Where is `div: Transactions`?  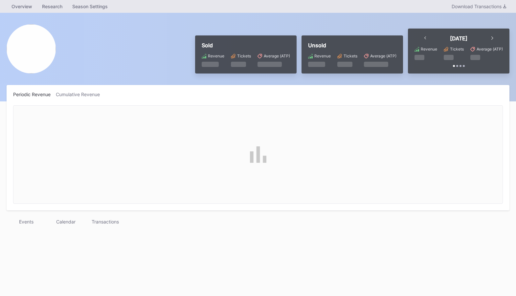 div: Transactions is located at coordinates (105, 222).